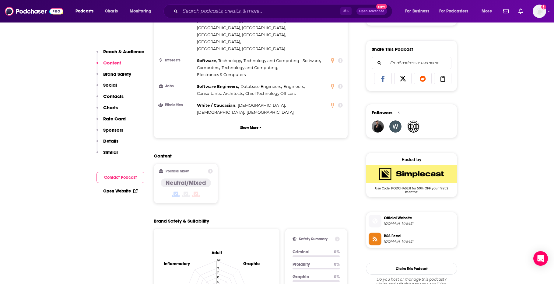  What do you see at coordinates (110, 107) in the screenshot?
I see `p: Charts` at bounding box center [110, 107].